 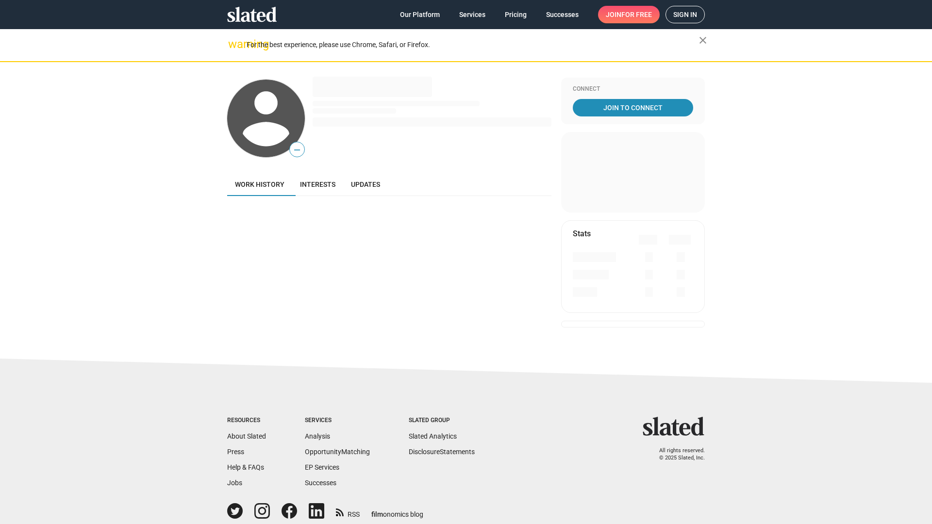 What do you see at coordinates (420, 15) in the screenshot?
I see `a: Our Platform` at bounding box center [420, 15].